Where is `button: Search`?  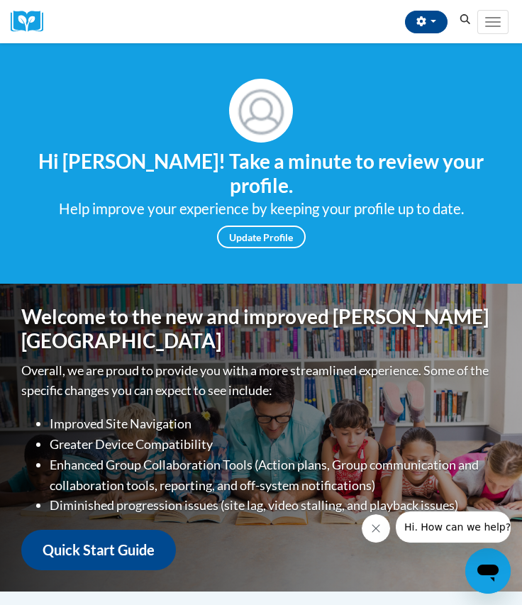 button: Search is located at coordinates (465, 20).